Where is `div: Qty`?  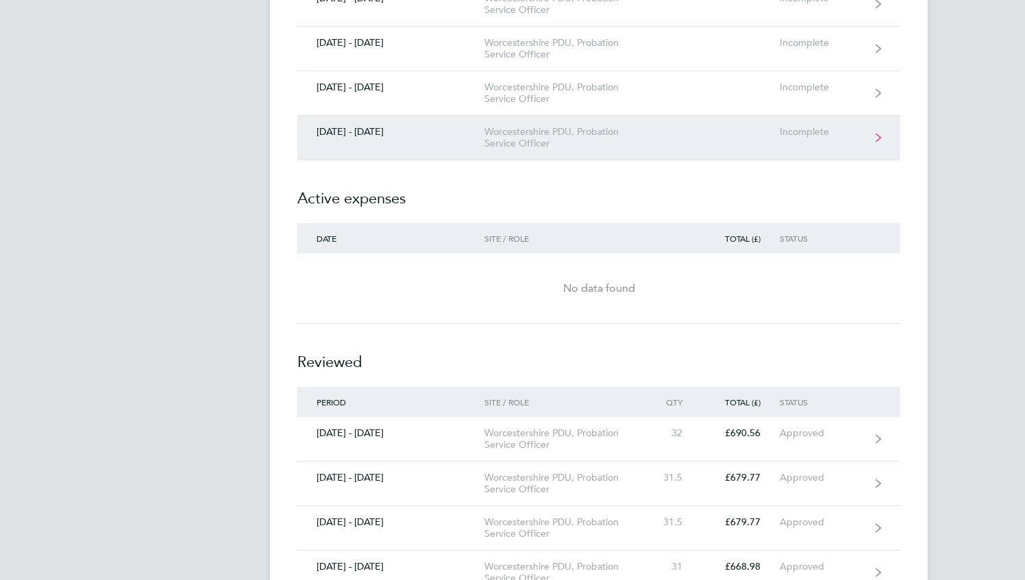
div: Qty is located at coordinates (671, 402).